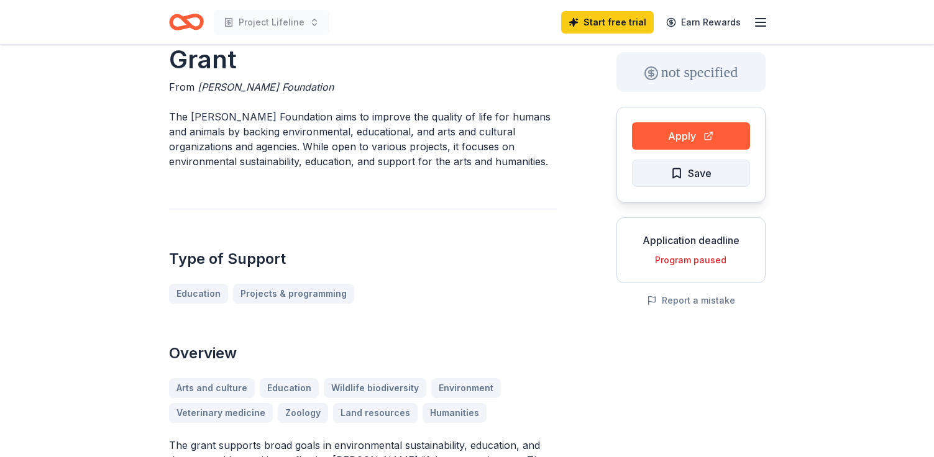 Image resolution: width=934 pixels, height=457 pixels. Describe the element at coordinates (363, 354) in the screenshot. I see `h2: Overview` at that location.